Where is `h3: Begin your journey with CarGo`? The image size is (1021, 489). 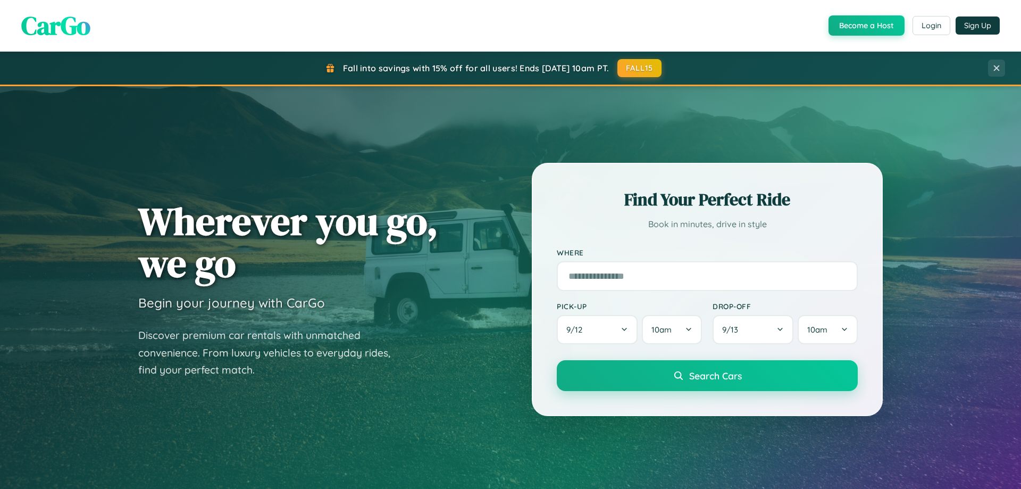
h3: Begin your journey with CarGo is located at coordinates (231, 303).